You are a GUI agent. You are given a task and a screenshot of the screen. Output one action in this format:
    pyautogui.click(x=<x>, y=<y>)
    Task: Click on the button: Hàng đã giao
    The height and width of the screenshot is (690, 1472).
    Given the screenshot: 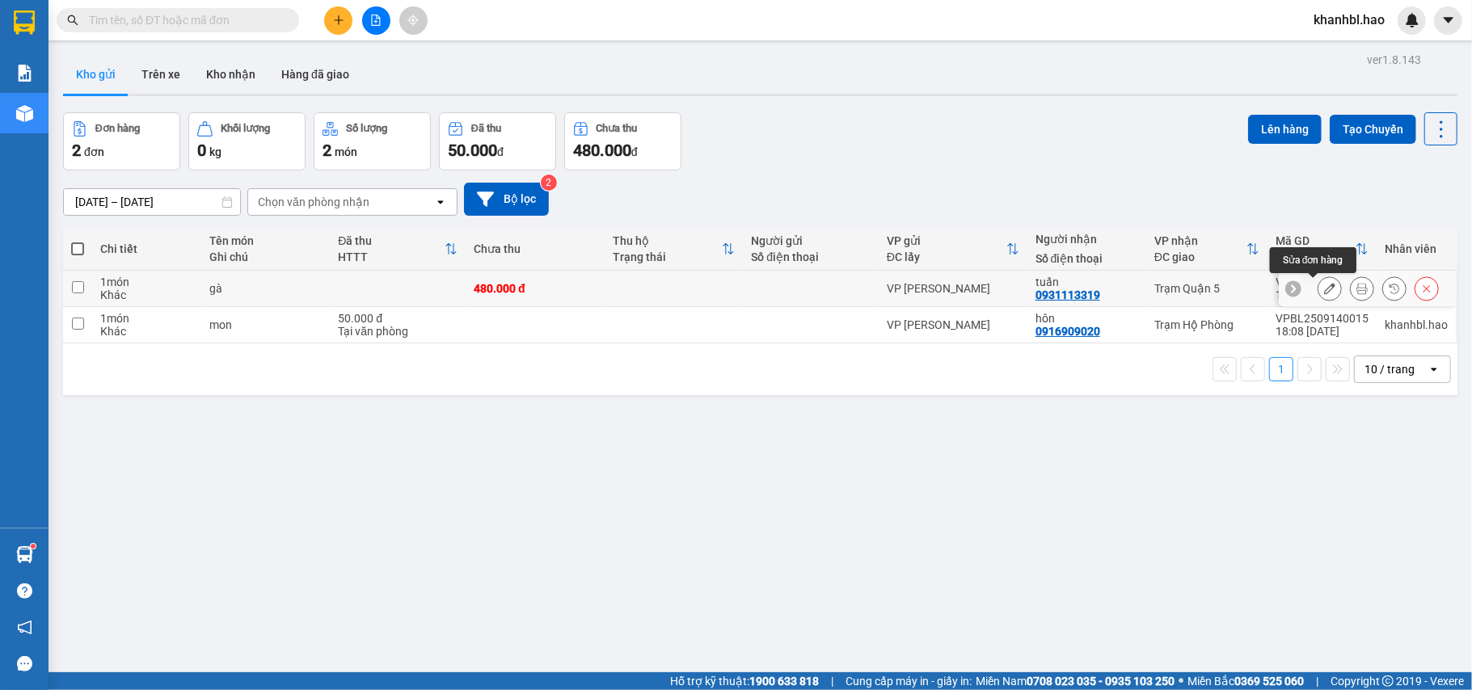 What is the action you would take?
    pyautogui.click(x=315, y=74)
    